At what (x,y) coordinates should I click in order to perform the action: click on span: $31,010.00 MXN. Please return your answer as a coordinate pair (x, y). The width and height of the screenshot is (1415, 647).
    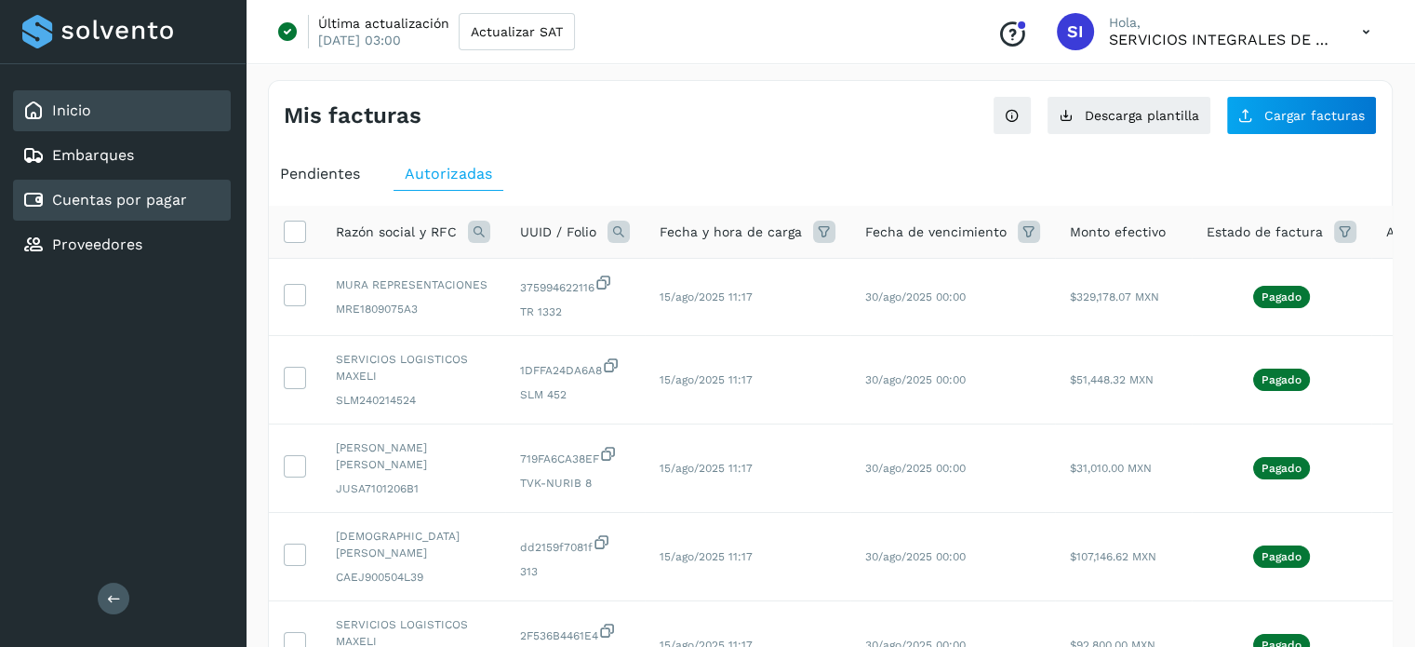
    Looking at the image, I should click on (1111, 468).